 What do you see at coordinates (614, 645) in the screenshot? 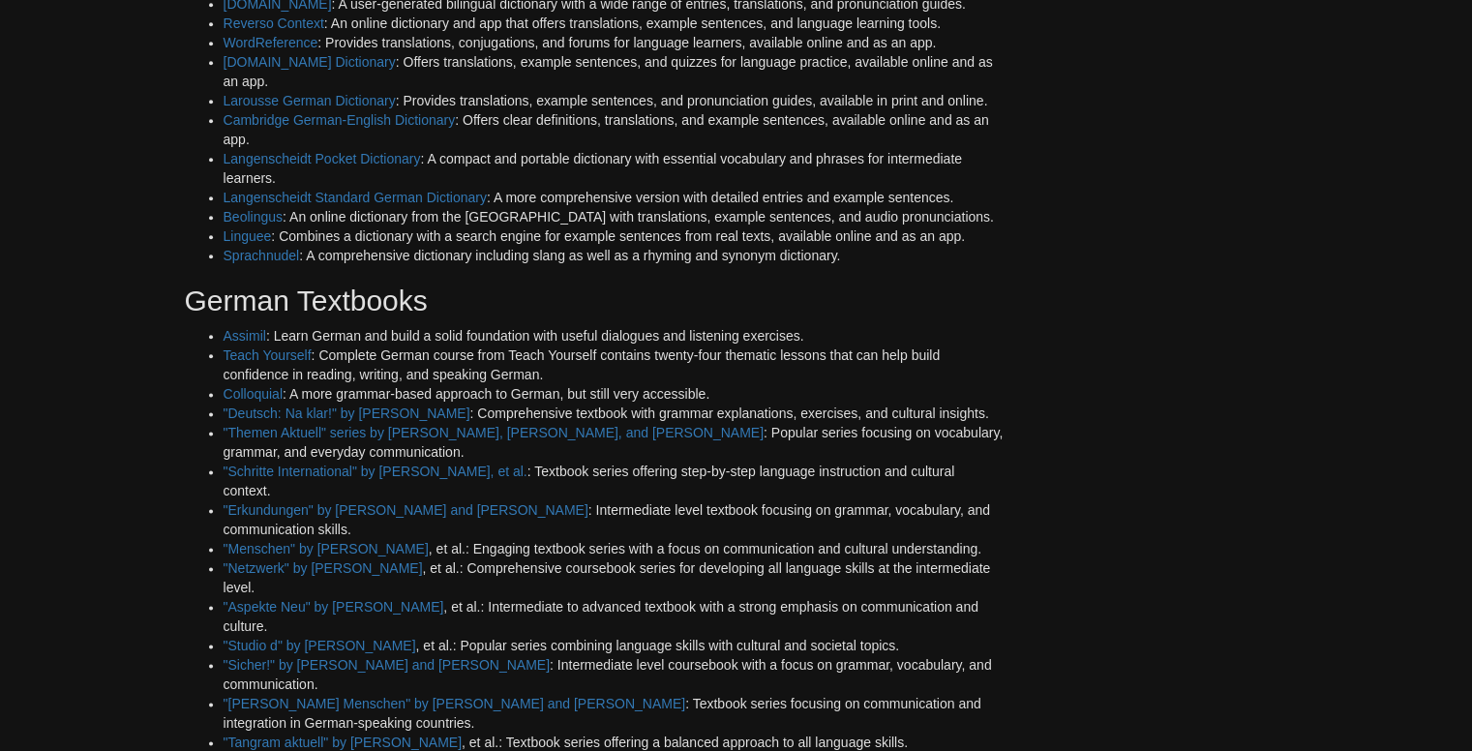
I see `li: , et al.: Popular series combining language skills with cultural and societal topics.` at bounding box center [614, 645].